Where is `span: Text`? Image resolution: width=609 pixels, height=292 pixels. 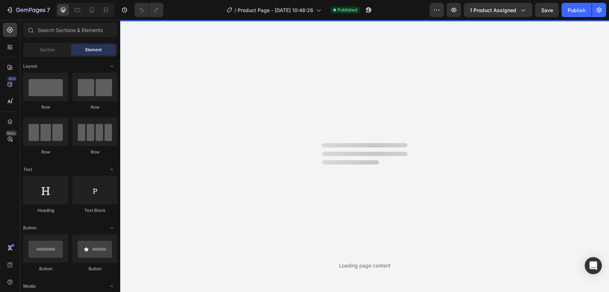 span: Text is located at coordinates (27, 170).